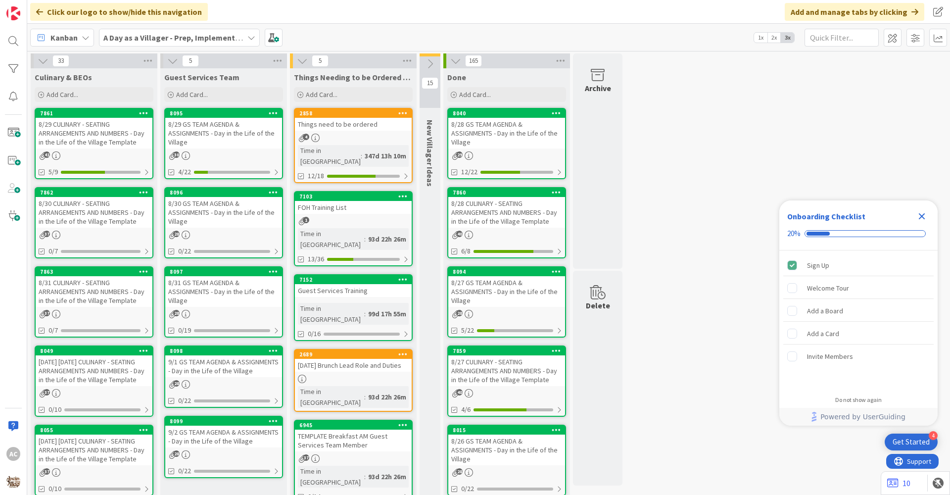  I want to click on div: 9/2 GS TEAM AGENDA & ASSIGNMENTS - Day in the Life of the Village, so click(224, 436).